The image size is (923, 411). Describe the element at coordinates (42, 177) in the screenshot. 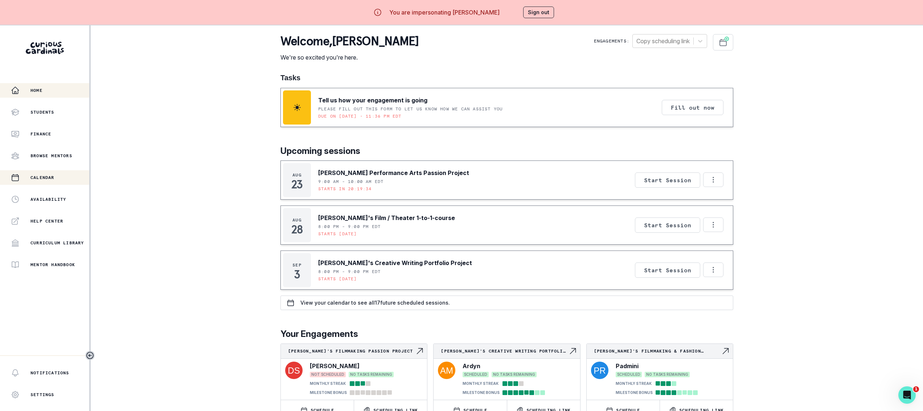

I see `p: Calendar` at that location.